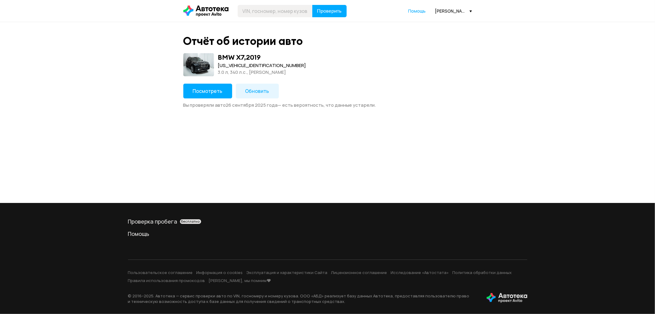 This screenshot has width=655, height=314. Describe the element at coordinates (328, 221) in the screenshot. I see `a: Проверка пробегабесплатно` at that location.